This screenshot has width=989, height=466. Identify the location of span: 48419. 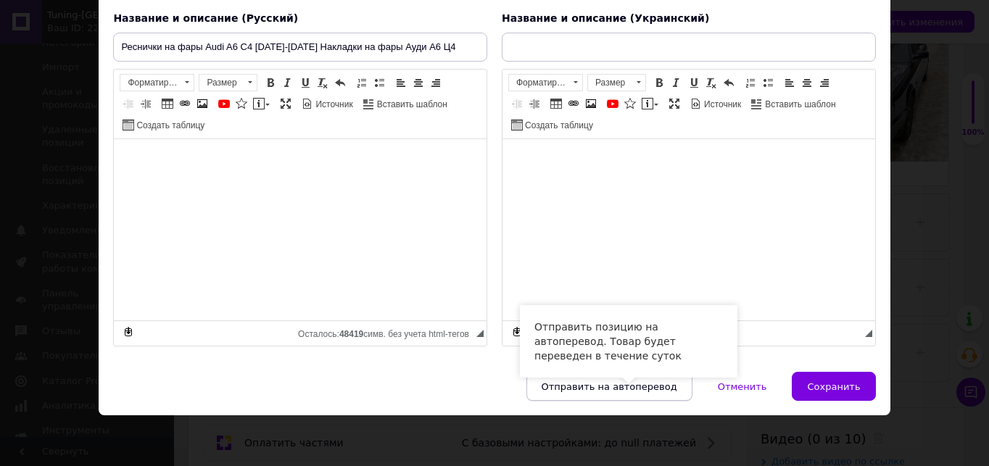
(351, 334).